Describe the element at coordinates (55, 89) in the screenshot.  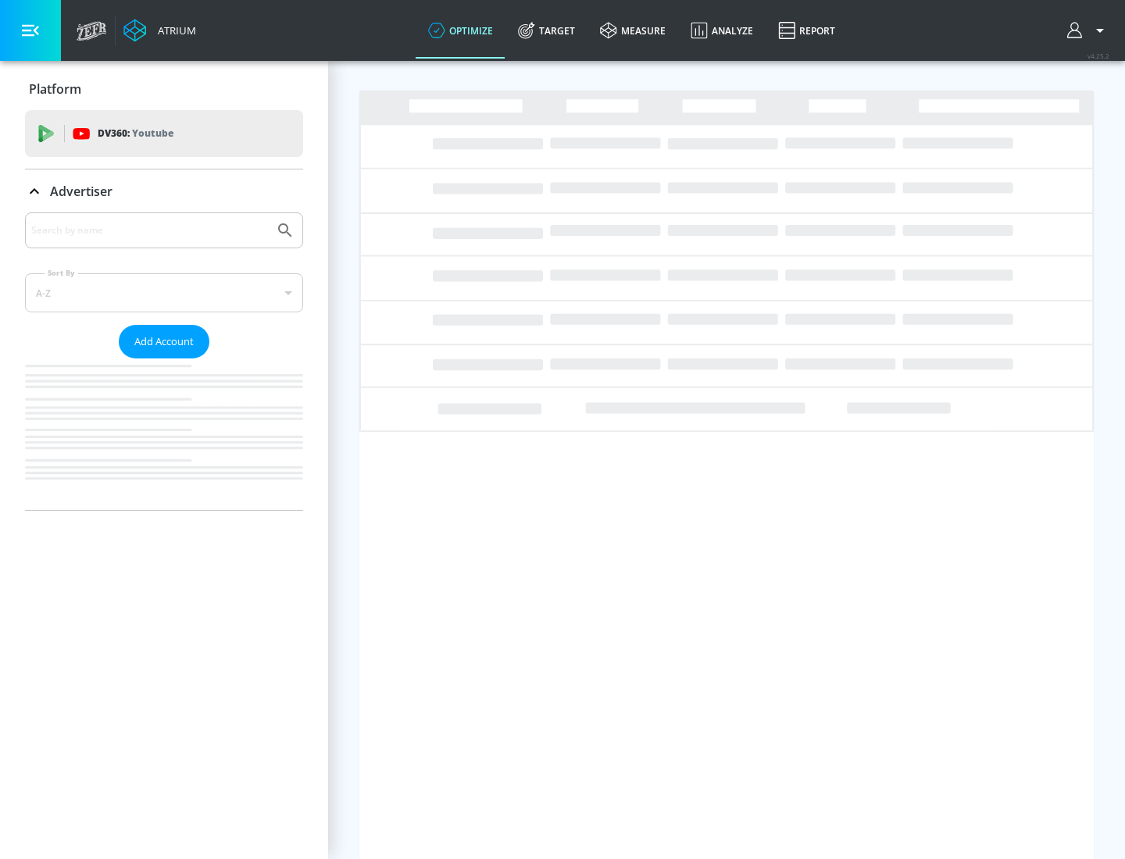
I see `p: Platform` at that location.